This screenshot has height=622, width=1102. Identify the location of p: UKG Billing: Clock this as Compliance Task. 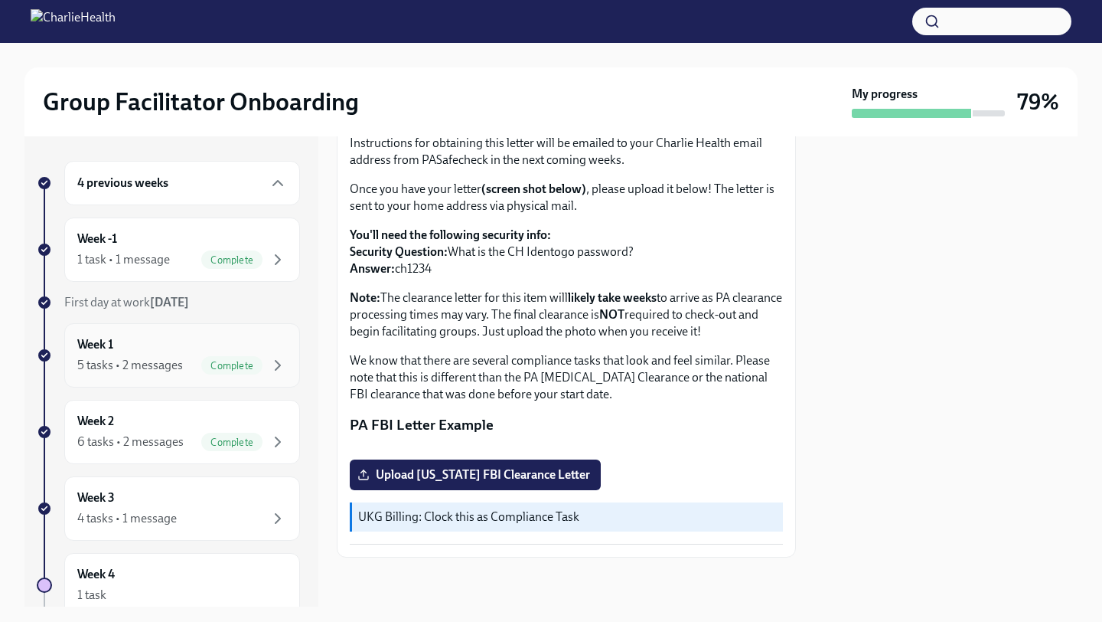
(567, 517).